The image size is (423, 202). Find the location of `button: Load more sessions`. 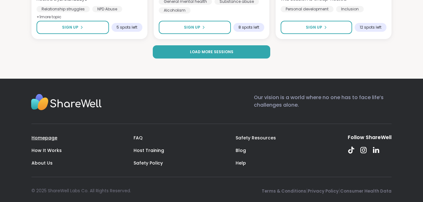

button: Load more sessions is located at coordinates (211, 52).